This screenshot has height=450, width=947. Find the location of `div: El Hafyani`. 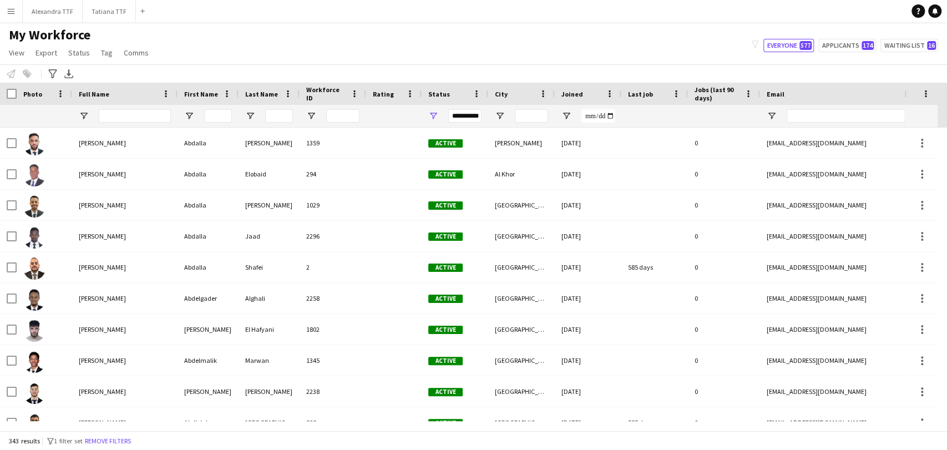

div: El Hafyani is located at coordinates (269, 329).